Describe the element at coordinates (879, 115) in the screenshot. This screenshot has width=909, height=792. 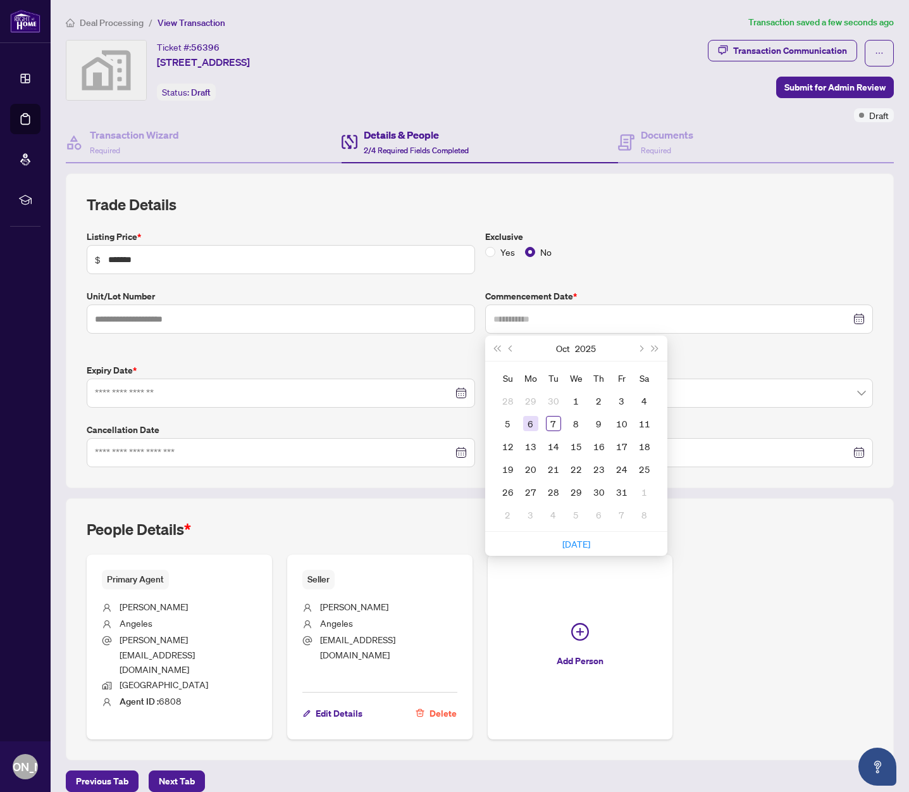
I see `span: Draft` at that location.